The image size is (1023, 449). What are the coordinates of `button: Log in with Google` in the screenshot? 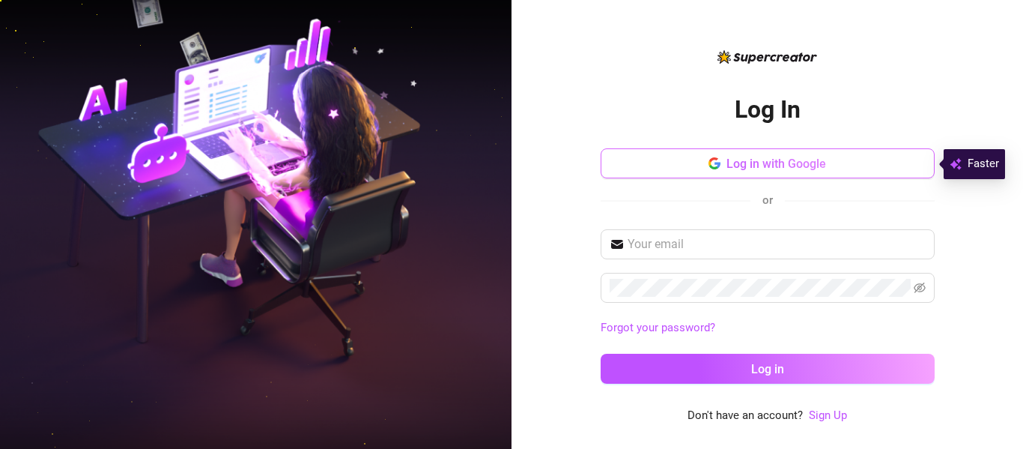 It's located at (768, 163).